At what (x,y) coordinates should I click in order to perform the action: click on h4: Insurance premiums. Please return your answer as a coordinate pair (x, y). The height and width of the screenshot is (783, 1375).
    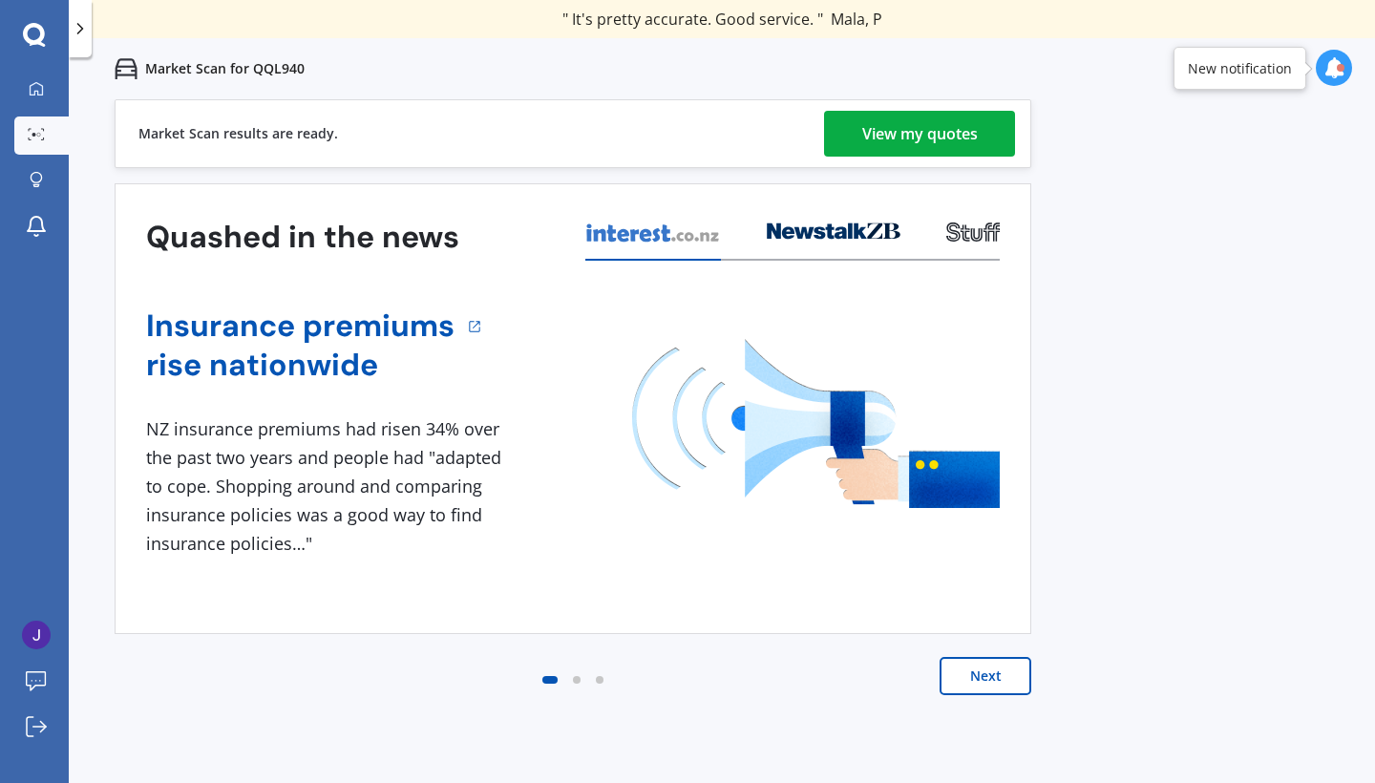
    Looking at the image, I should click on (300, 326).